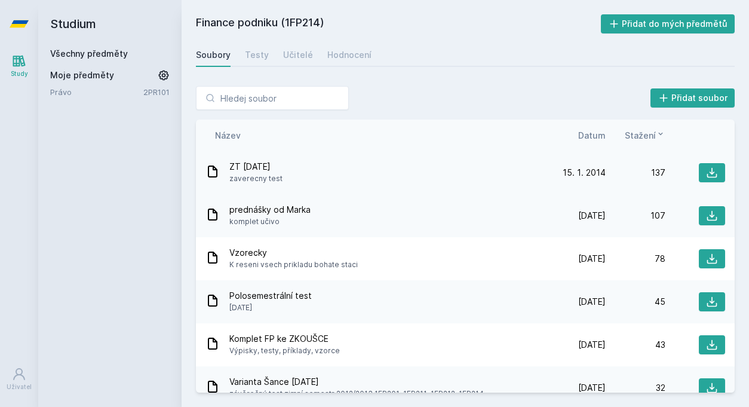 The height and width of the screenshot is (407, 749). Describe the element at coordinates (270, 222) in the screenshot. I see `span: komplet učivo` at that location.